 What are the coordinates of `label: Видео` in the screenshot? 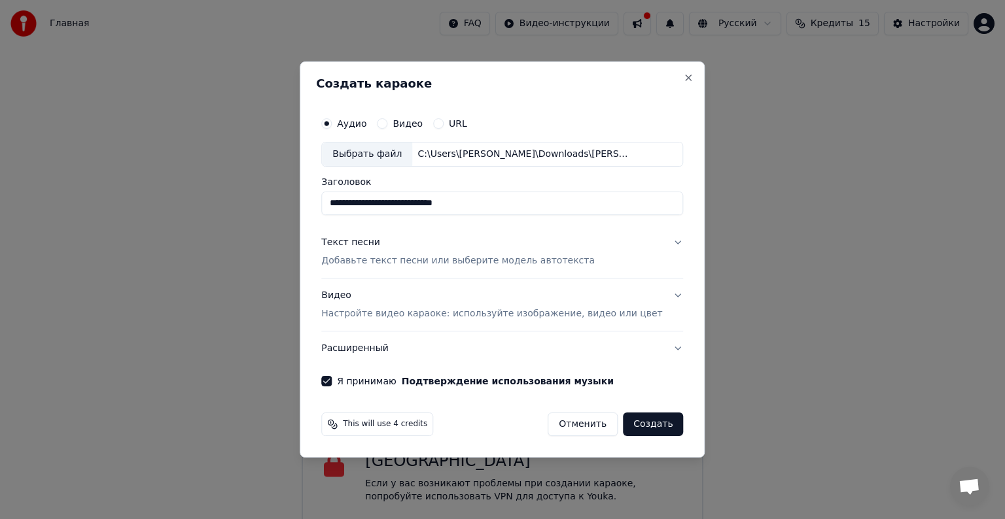 It's located at (407, 124).